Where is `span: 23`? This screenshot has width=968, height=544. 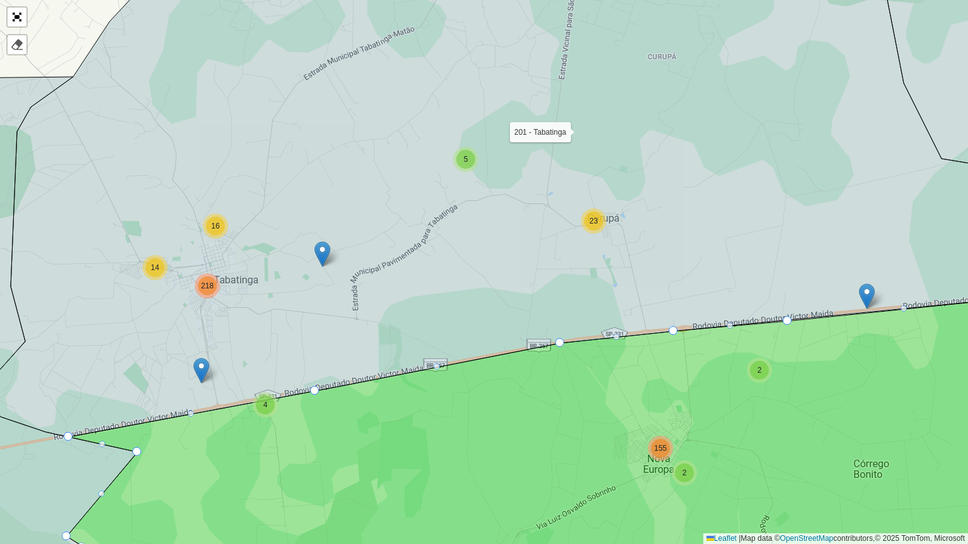 span: 23 is located at coordinates (593, 221).